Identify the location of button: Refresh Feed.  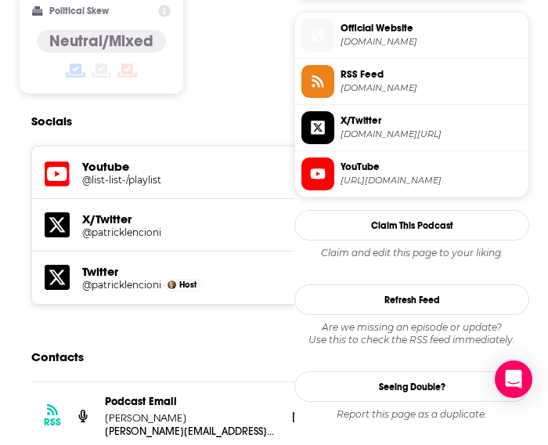
(412, 299).